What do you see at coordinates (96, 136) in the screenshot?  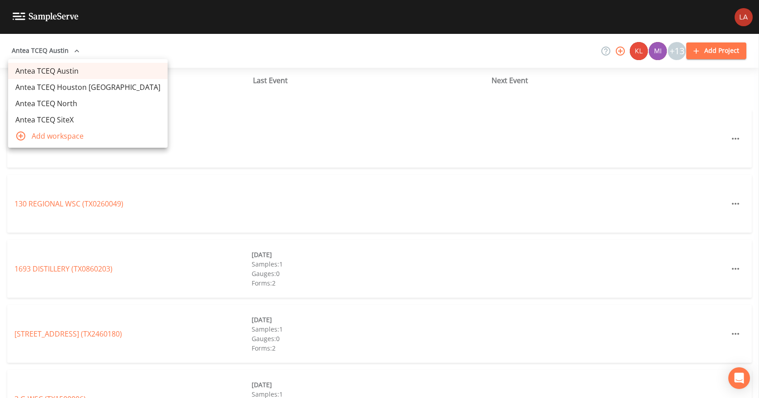 I see `span: Add workspace` at bounding box center [96, 136].